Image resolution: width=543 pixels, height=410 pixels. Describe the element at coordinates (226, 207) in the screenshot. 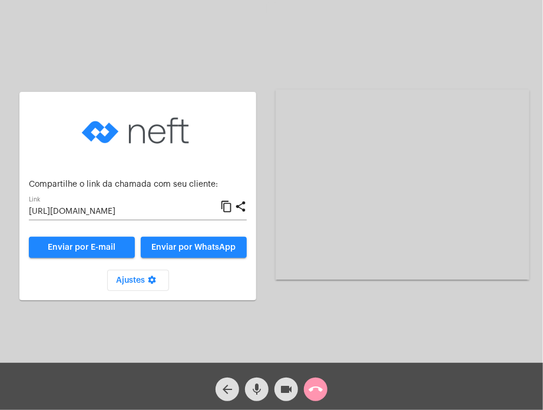

I see `mat-icon: content_copy` at that location.